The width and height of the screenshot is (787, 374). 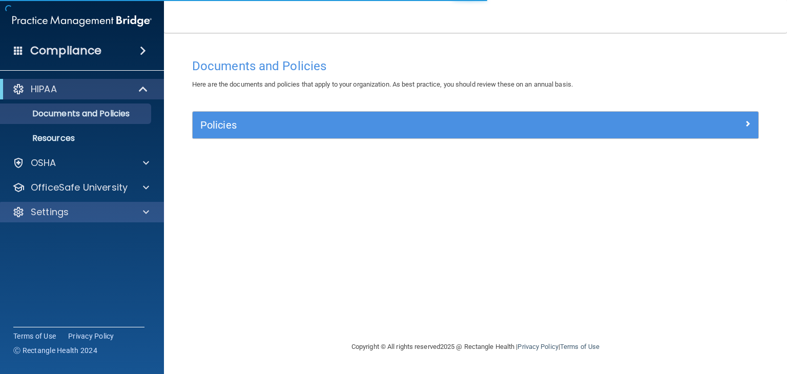 I want to click on span: Ⓒ Rectangle Health 2024, so click(x=55, y=350).